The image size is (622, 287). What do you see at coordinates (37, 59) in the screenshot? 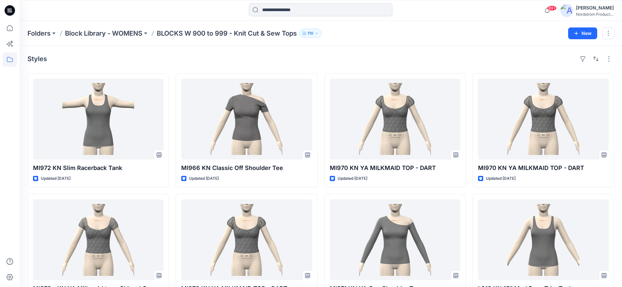
I see `h4: Styles` at bounding box center [37, 59].